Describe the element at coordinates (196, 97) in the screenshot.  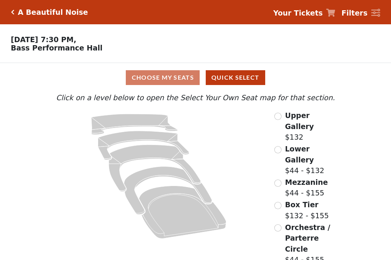
I see `p: Click on a level below to open the Select Your Own Seat map for that section.` at that location.